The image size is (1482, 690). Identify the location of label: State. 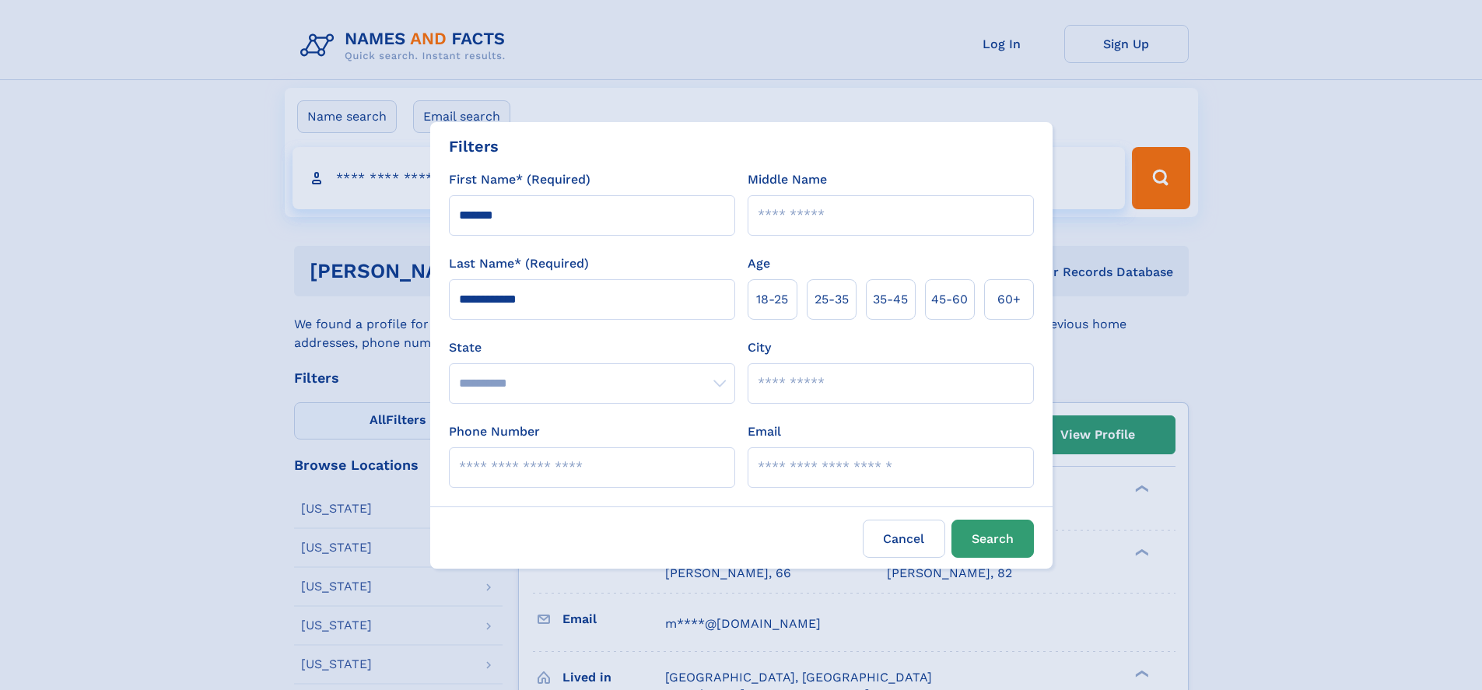
(592, 348).